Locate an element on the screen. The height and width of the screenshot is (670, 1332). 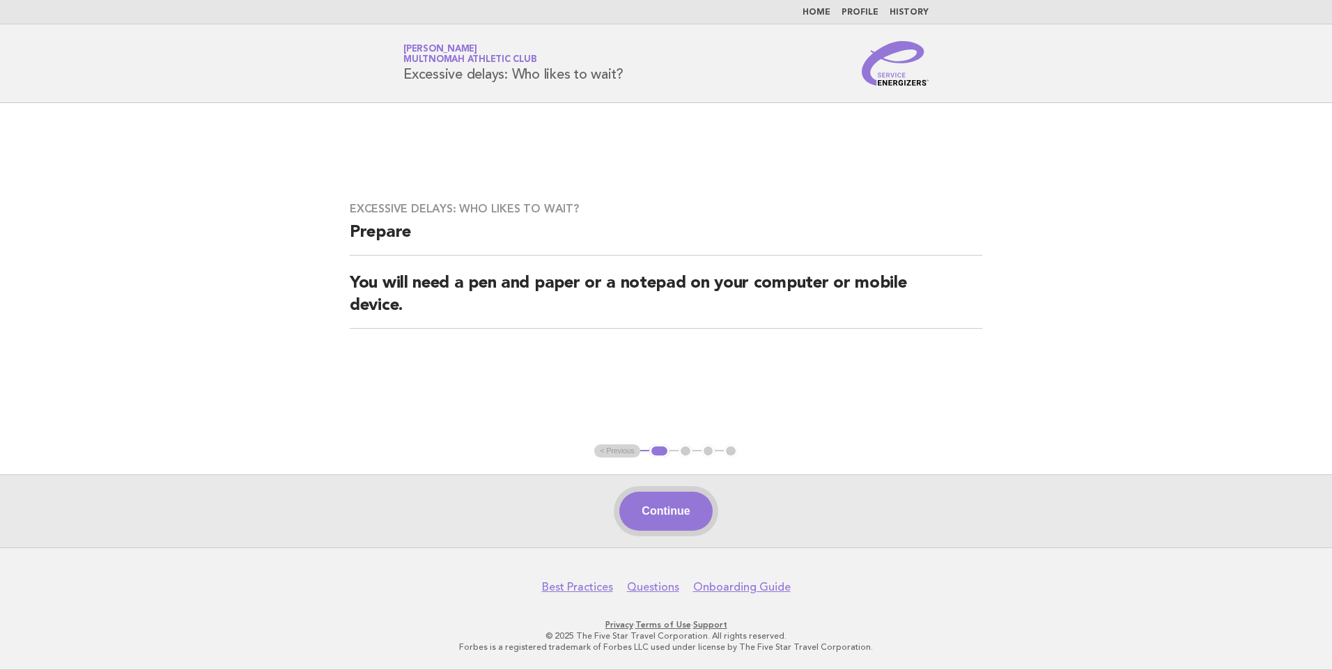
img: Service Energizers is located at coordinates (895, 63).